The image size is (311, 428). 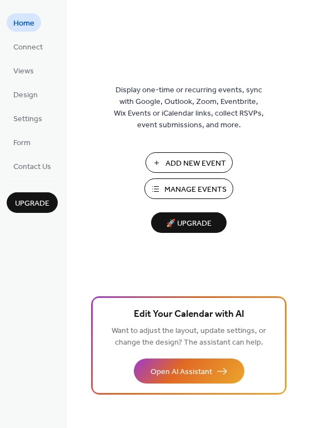 I want to click on a: Contact Us, so click(x=32, y=166).